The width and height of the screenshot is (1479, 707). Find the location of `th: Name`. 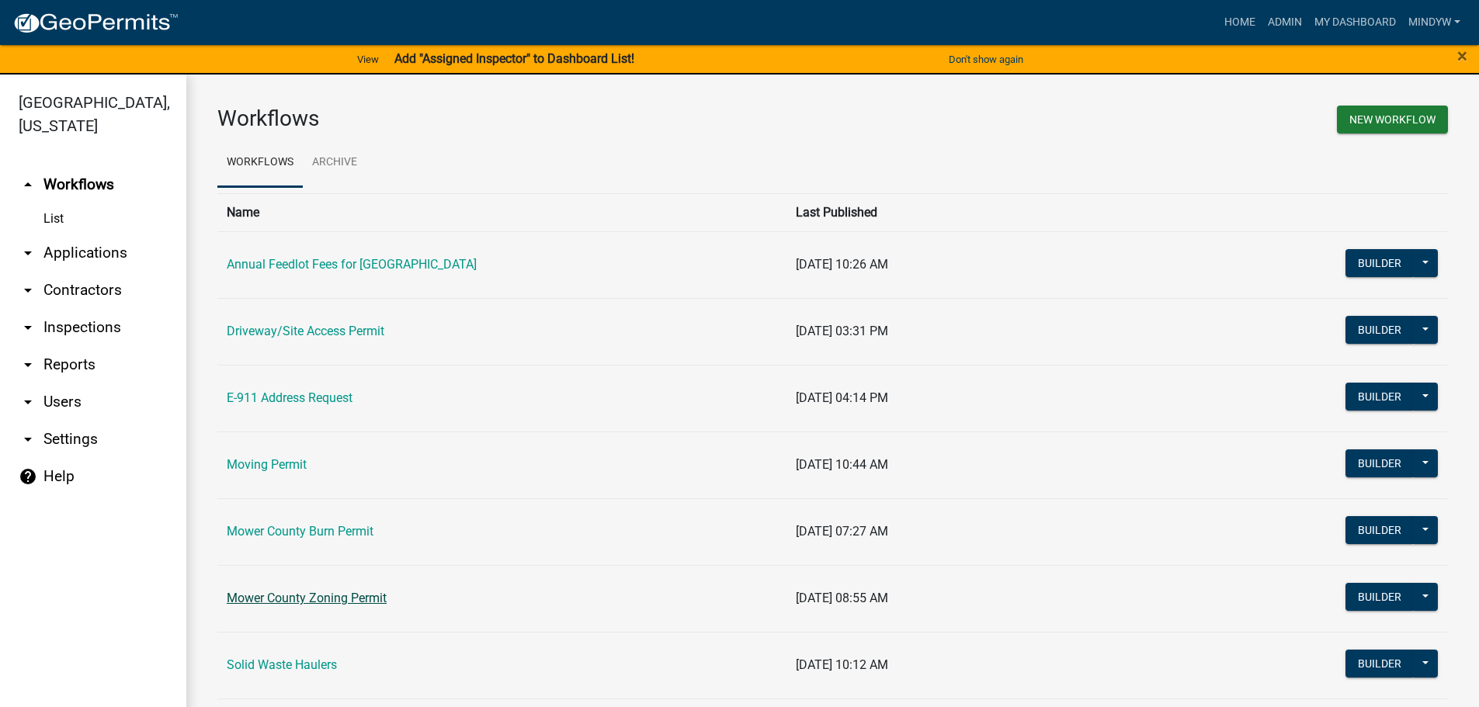

th: Name is located at coordinates (502, 212).